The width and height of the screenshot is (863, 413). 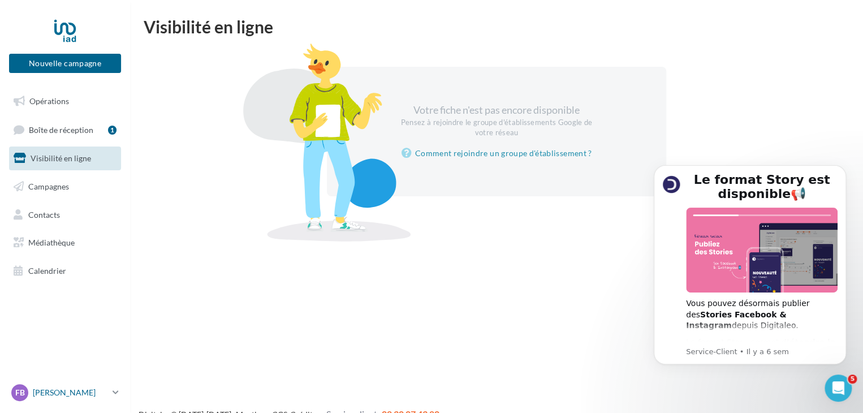 I want to click on span: 5, so click(x=853, y=379).